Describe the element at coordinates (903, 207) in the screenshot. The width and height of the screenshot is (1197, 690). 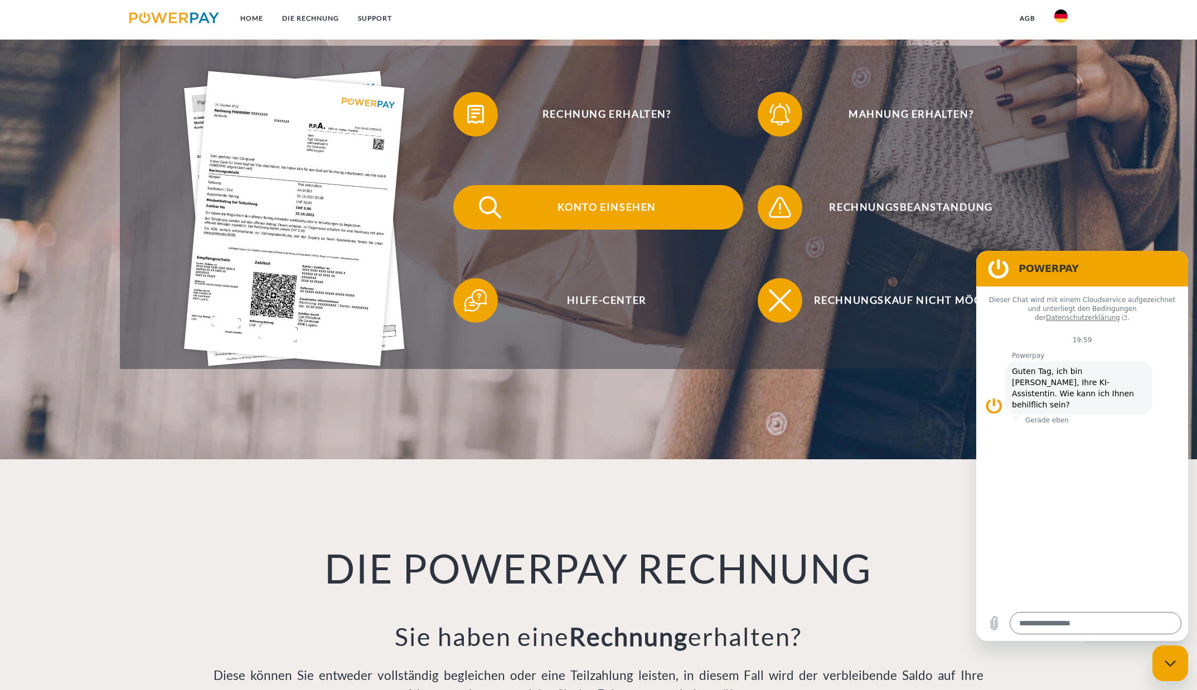
I see `button: Rechnungsbeanstandung` at that location.